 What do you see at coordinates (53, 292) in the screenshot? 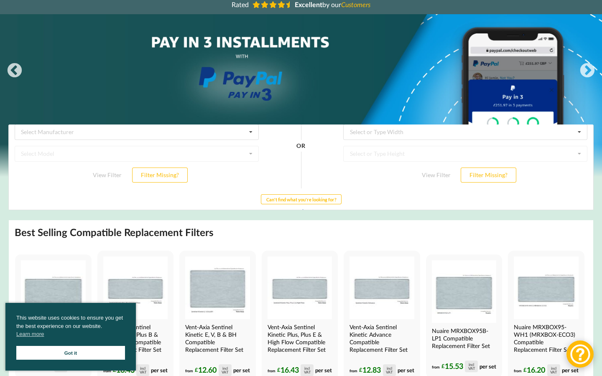
I see `img: Vectaire WHHR Midi Compatible MVHR Filter Replacement Set from MVHR.shop` at bounding box center [53, 292].